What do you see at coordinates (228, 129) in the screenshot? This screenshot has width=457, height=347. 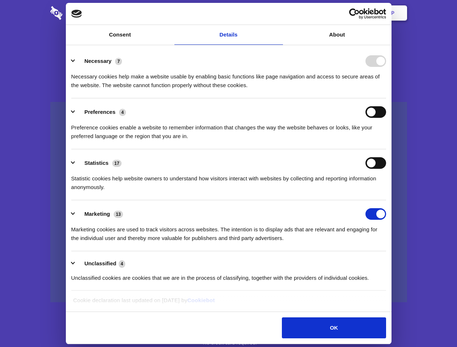 I see `div: Preference cookies enable a website to remember information that changes the way the website beha...` at bounding box center [228, 129].